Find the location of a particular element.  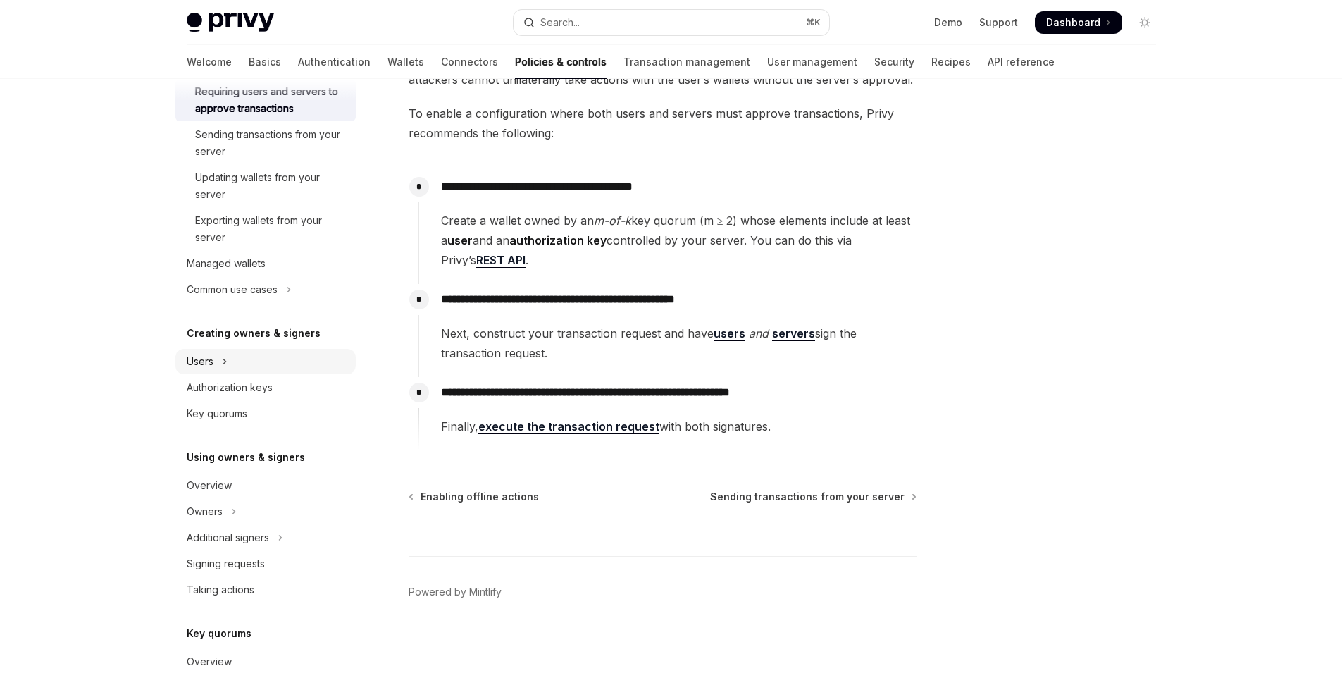

span: Create a wallet owned by an key quorum (m ≥ 2) whose elements include at least a and an controlle... is located at coordinates (679, 240).